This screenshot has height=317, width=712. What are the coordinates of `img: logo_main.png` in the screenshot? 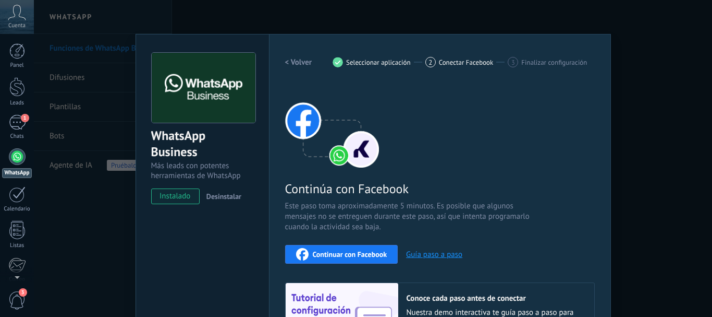 It's located at (203, 88).